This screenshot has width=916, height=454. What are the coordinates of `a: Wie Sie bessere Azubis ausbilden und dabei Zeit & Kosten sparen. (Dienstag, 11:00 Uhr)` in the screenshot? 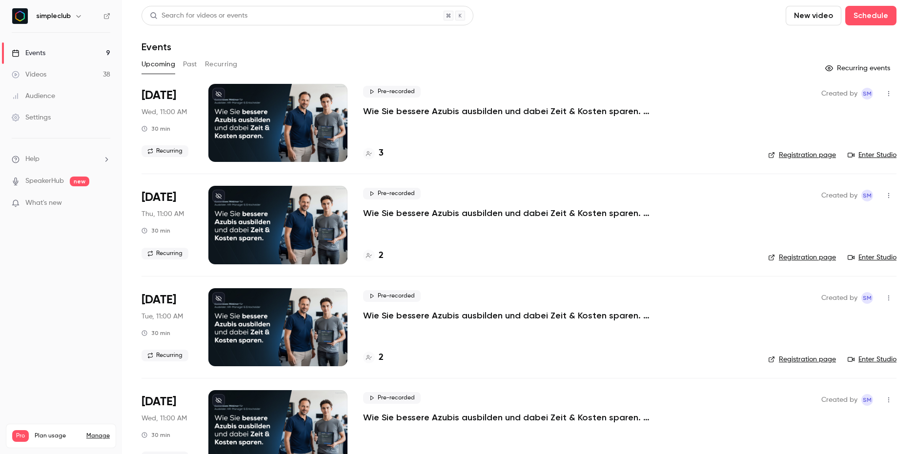 It's located at (509, 316).